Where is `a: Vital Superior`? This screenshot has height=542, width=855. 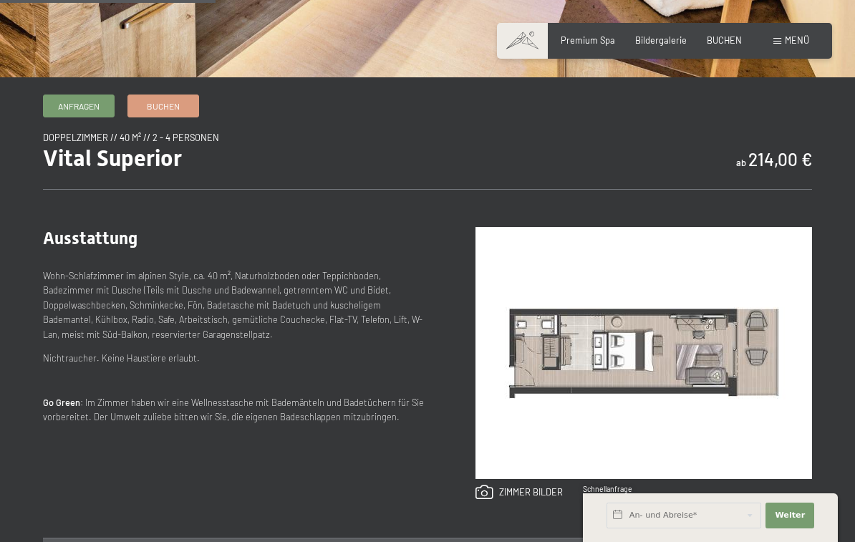 a: Vital Superior is located at coordinates (643, 353).